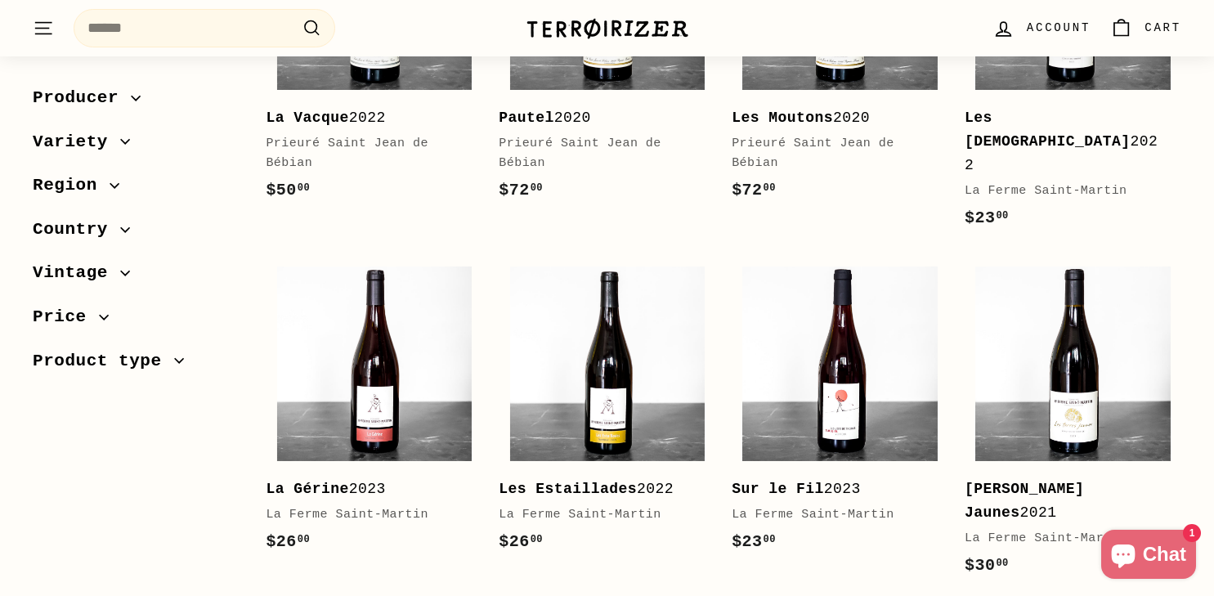 The height and width of the screenshot is (596, 1214). What do you see at coordinates (840, 414) in the screenshot?
I see `a: Sur le Fil2023La Ferme Saint-Martin` at bounding box center [840, 414].